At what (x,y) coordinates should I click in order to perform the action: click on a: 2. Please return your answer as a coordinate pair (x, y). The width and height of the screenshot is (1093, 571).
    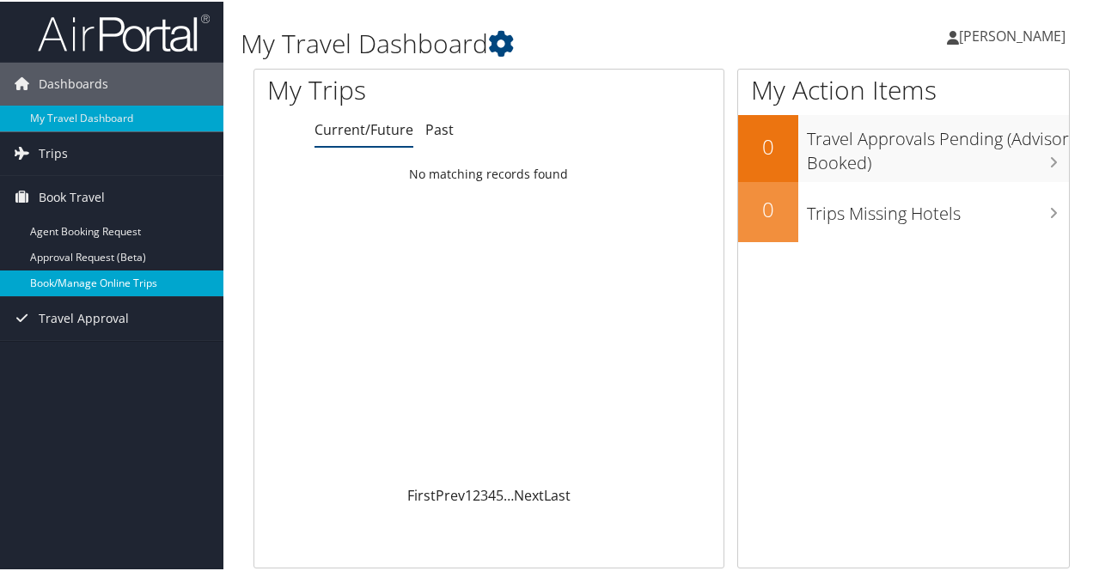
    Looking at the image, I should click on (476, 494).